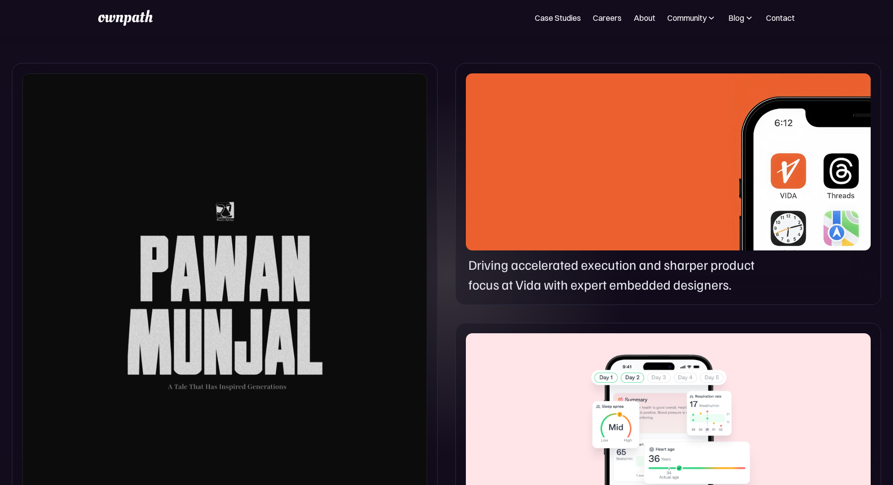 The height and width of the screenshot is (485, 893). I want to click on a: About, so click(645, 18).